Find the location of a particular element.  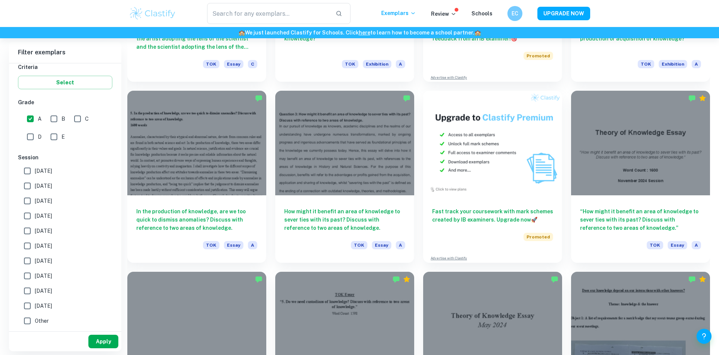

a: How might it benefit an area of knowledge to sever ties with its past? Discuss with reference to ... is located at coordinates (345, 176).